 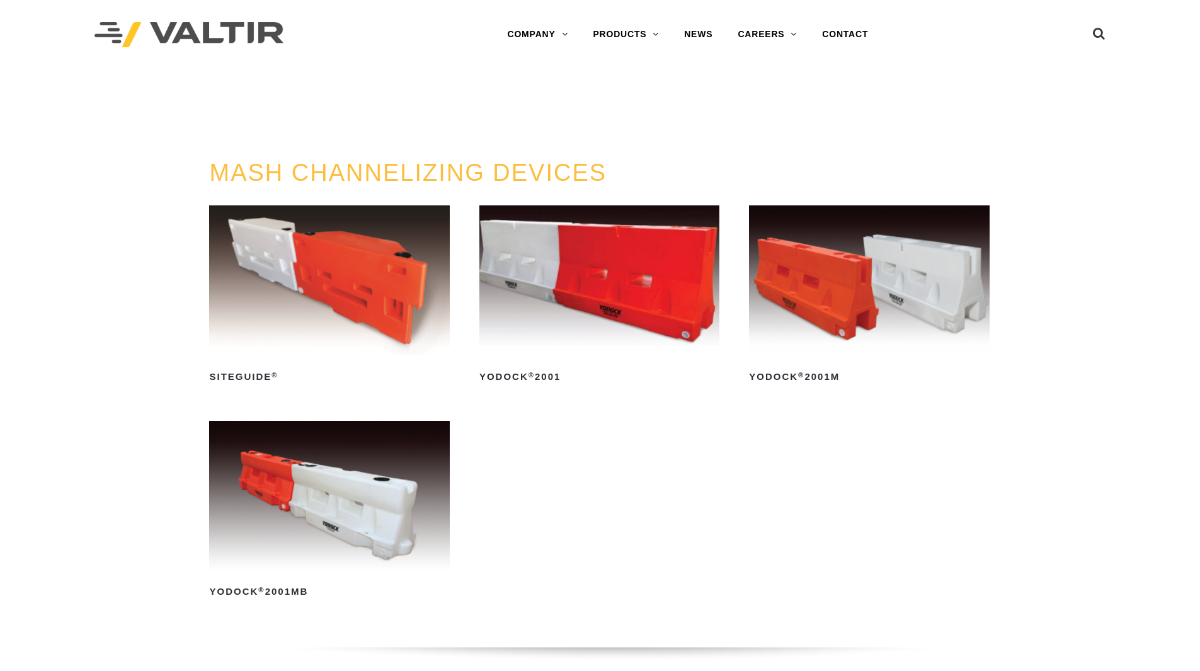 I want to click on a: MASH CHANNELIZING DEVICES, so click(x=408, y=173).